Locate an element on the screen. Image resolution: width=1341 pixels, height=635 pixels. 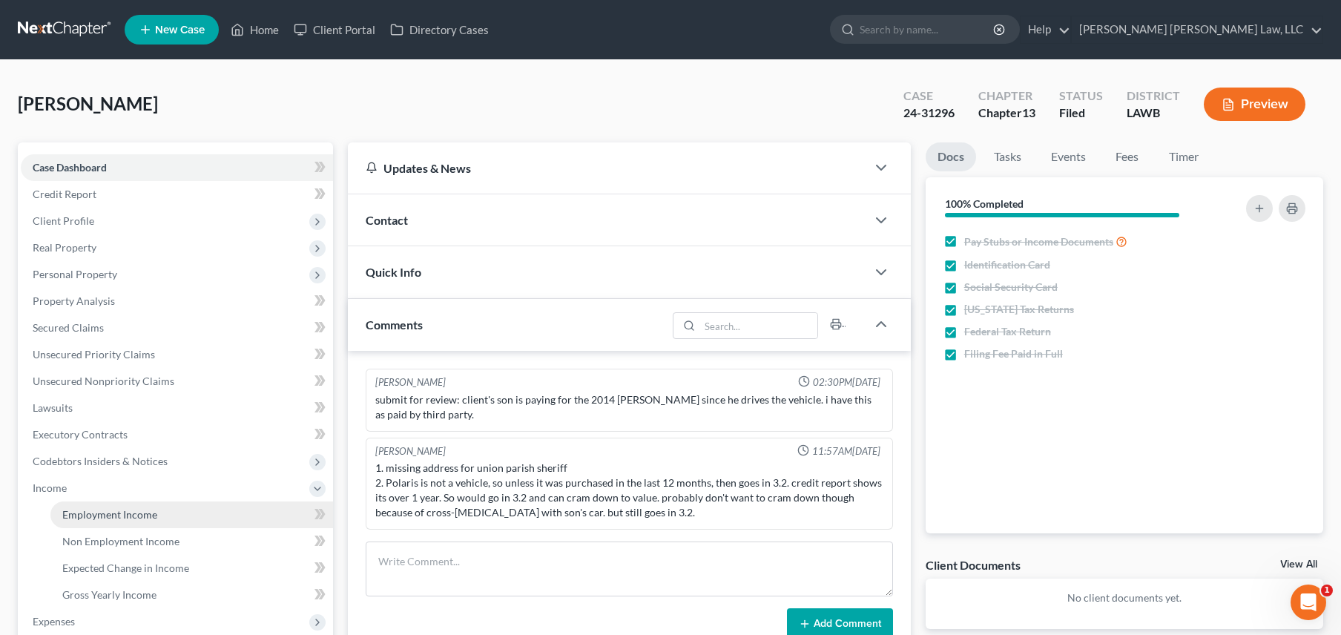
span: Filing Fee Paid in Full is located at coordinates (1013, 354).